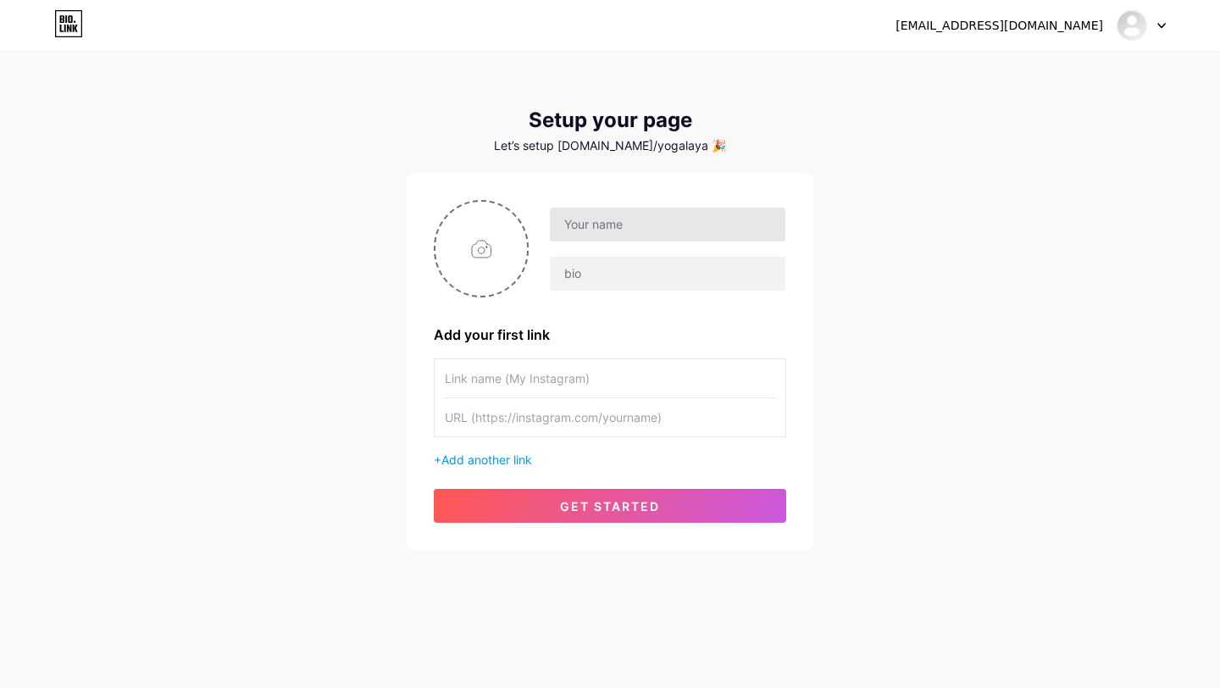 Image resolution: width=1220 pixels, height=688 pixels. I want to click on img: yogalaya, so click(1132, 25).